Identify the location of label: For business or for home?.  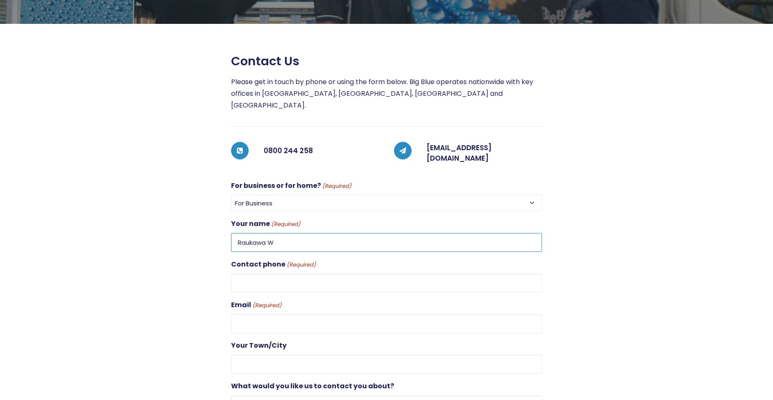
(291, 186).